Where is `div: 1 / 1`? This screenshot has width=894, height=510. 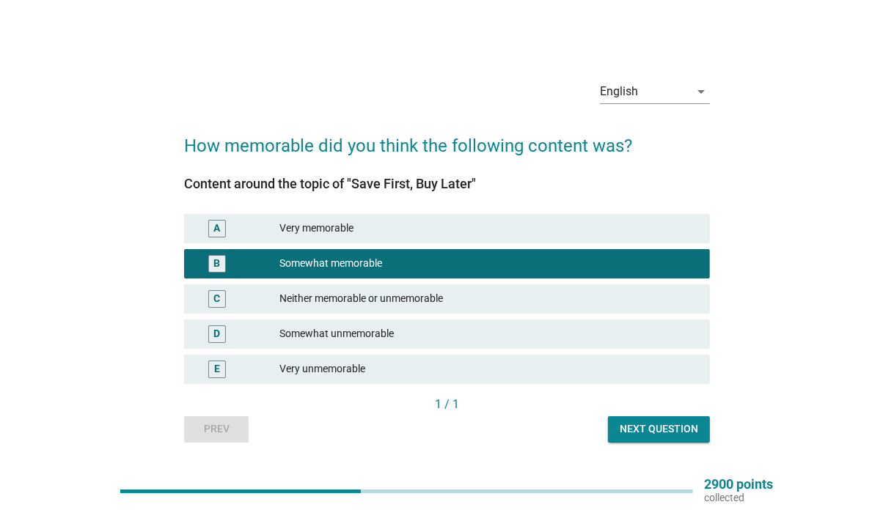
div: 1 / 1 is located at coordinates (447, 405).